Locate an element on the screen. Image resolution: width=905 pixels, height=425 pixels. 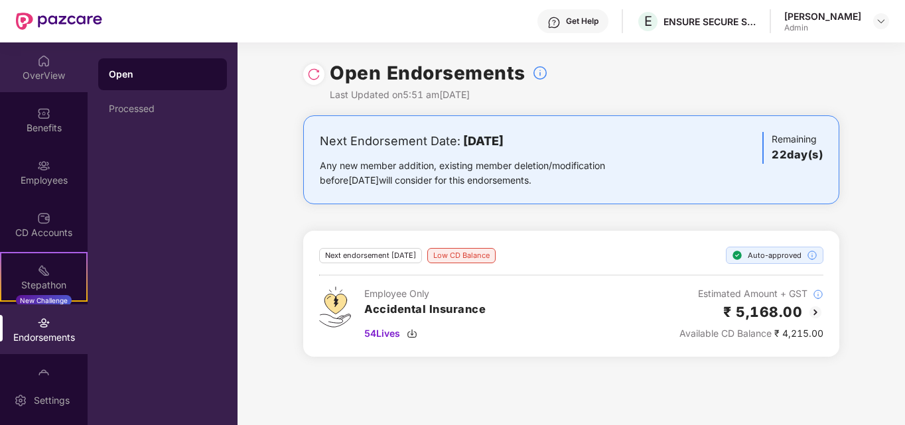
img: svg+xml;base64,PHN2ZyBpZD0iSG9tZSIgeG1sbnM9Imh0dHA6Ly93d3cudzMub3JnLzIwMDAvc3ZnIiB3aWR0aD0iMjAiIG... is located at coordinates (44, 61).